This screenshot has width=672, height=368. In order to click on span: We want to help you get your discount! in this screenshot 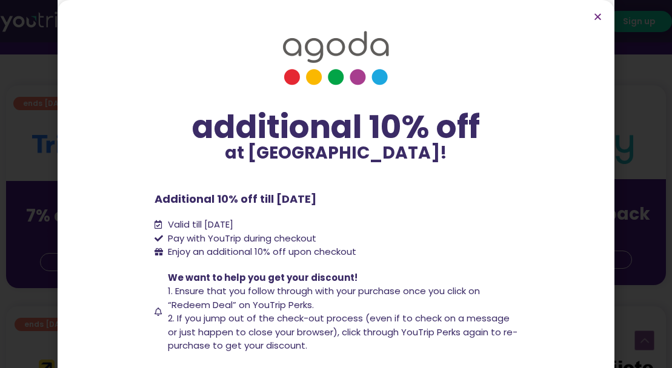, I will do `click(262, 277)`.